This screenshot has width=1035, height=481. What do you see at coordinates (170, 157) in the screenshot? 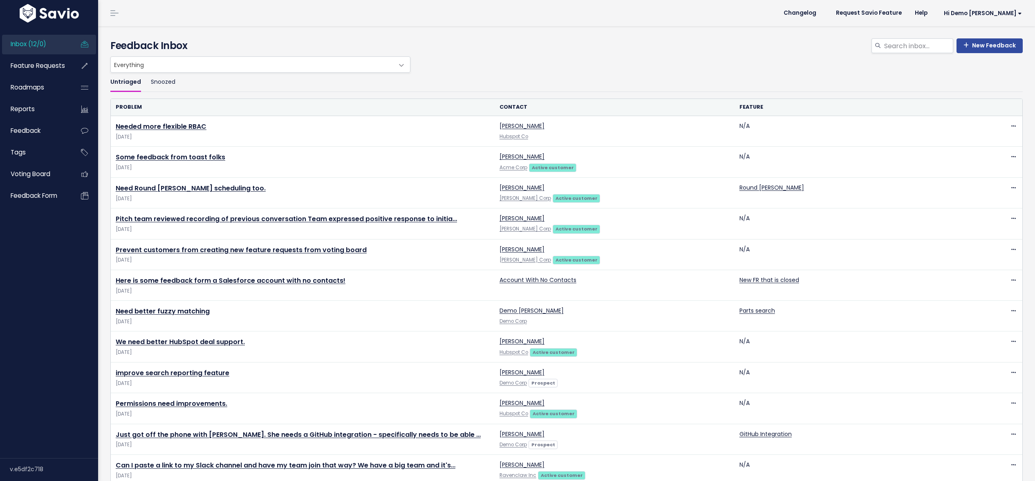
I see `a: Some feedback from toast folks` at bounding box center [170, 157].